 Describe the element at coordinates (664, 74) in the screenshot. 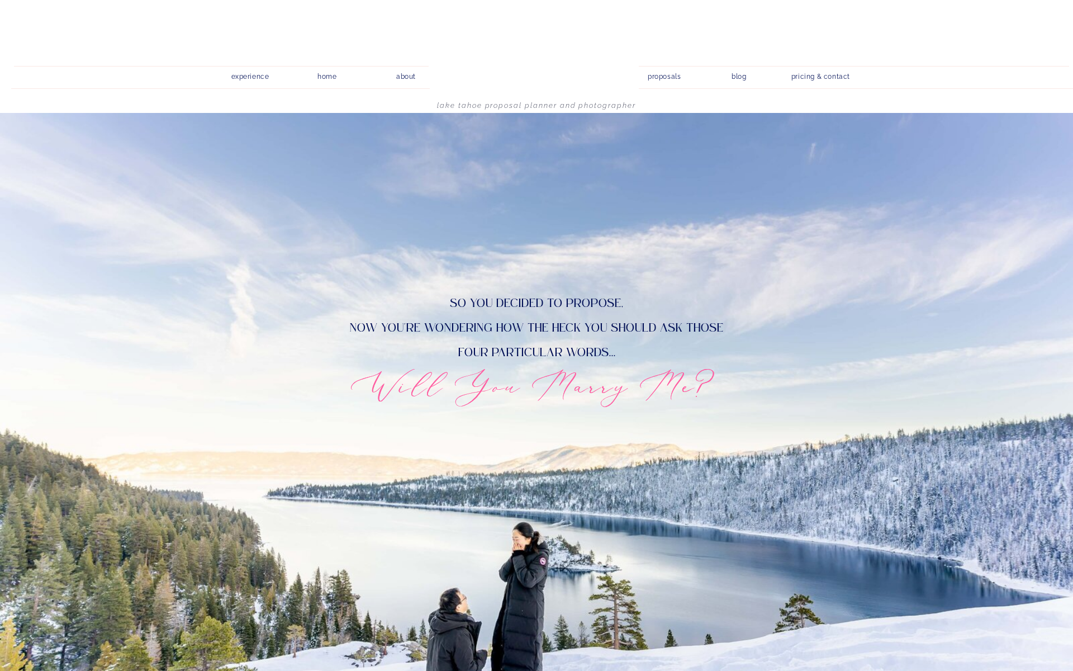

I see `nav: proposals` at that location.